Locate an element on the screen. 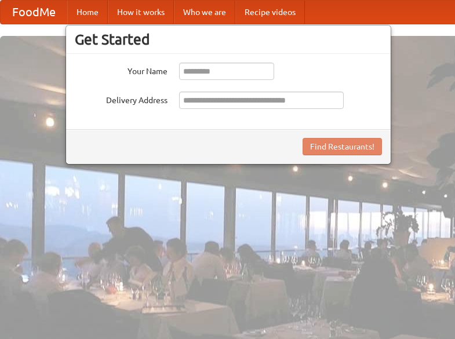  a: Who we are is located at coordinates (204, 12).